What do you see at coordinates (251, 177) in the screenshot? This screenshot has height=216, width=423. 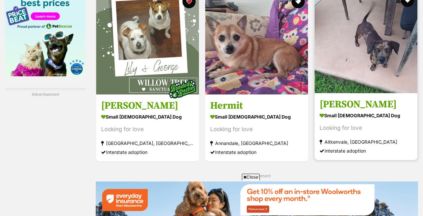 I see `span: Close` at bounding box center [251, 177].